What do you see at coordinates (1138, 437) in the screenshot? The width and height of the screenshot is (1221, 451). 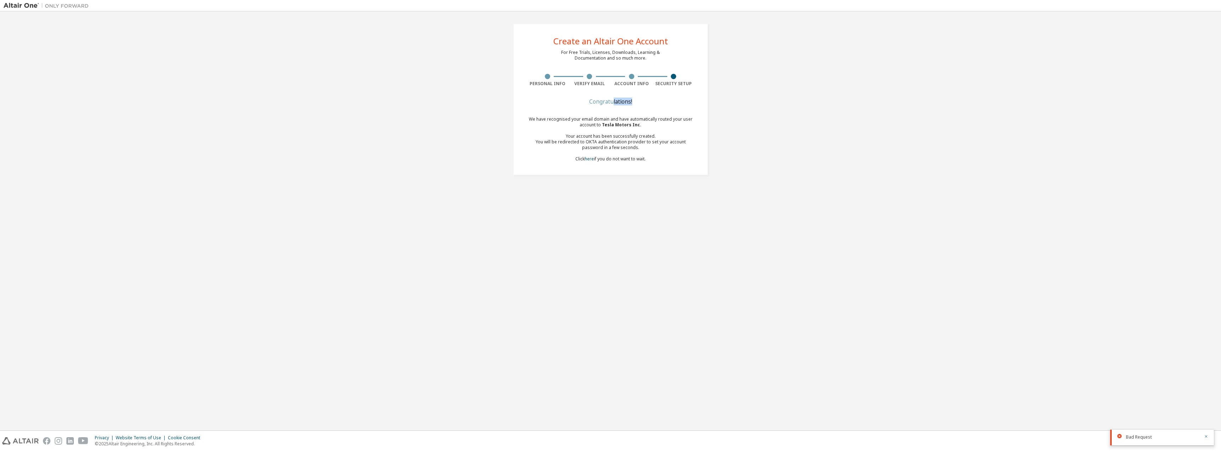 I see `span: Bad Request` at bounding box center [1138, 437].